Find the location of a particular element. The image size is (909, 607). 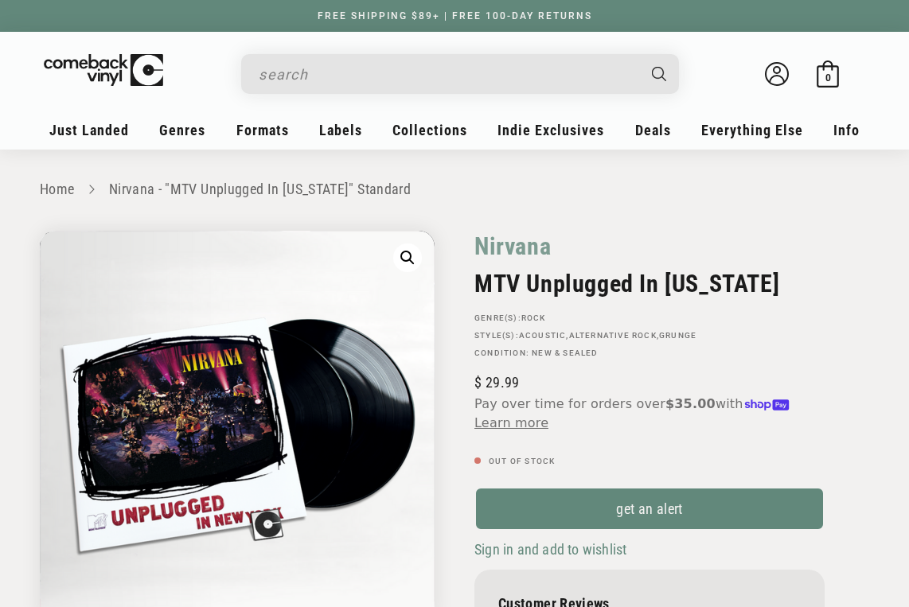

span: Sign in and add to wishlist is located at coordinates (550, 549).